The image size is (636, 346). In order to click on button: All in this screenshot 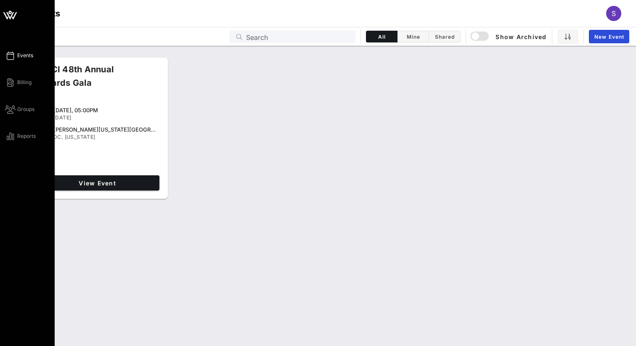, I will do `click(381, 37)`.